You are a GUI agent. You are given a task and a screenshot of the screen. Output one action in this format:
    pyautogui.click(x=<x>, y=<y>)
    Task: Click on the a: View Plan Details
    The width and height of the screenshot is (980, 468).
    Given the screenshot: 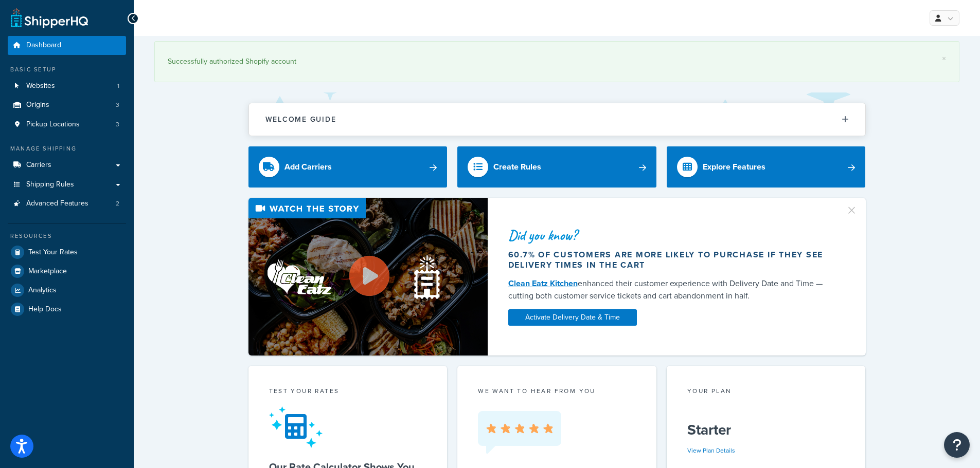 What is the action you would take?
    pyautogui.click(x=711, y=451)
    